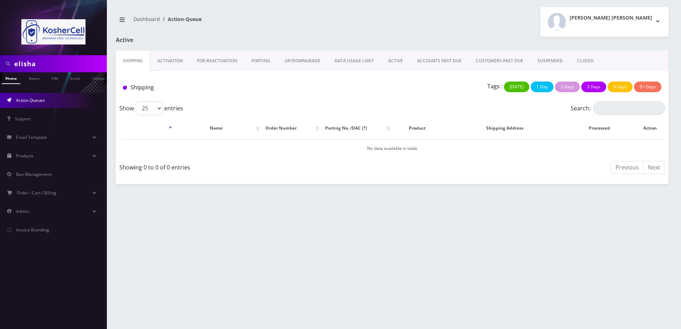 This screenshot has height=329, width=681. What do you see at coordinates (209, 87) in the screenshot?
I see `h1: Shipping` at bounding box center [209, 87].